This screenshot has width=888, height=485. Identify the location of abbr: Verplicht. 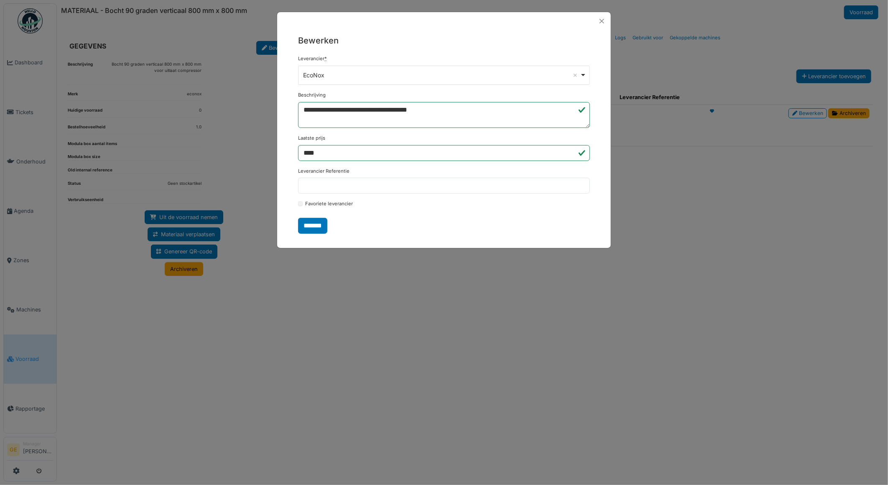
(326, 59).